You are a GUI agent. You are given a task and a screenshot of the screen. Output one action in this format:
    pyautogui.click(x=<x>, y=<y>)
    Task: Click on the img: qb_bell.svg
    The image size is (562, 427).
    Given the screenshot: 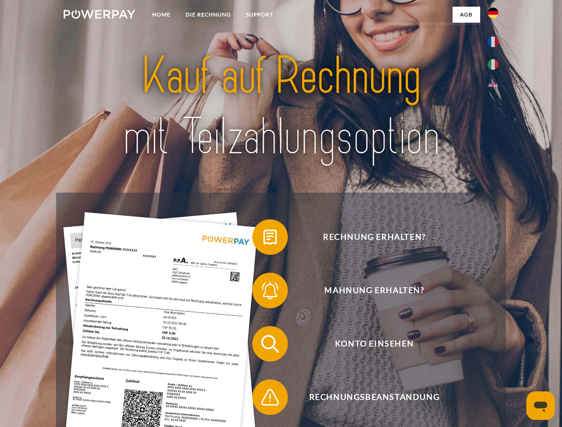 What is the action you would take?
    pyautogui.click(x=270, y=291)
    